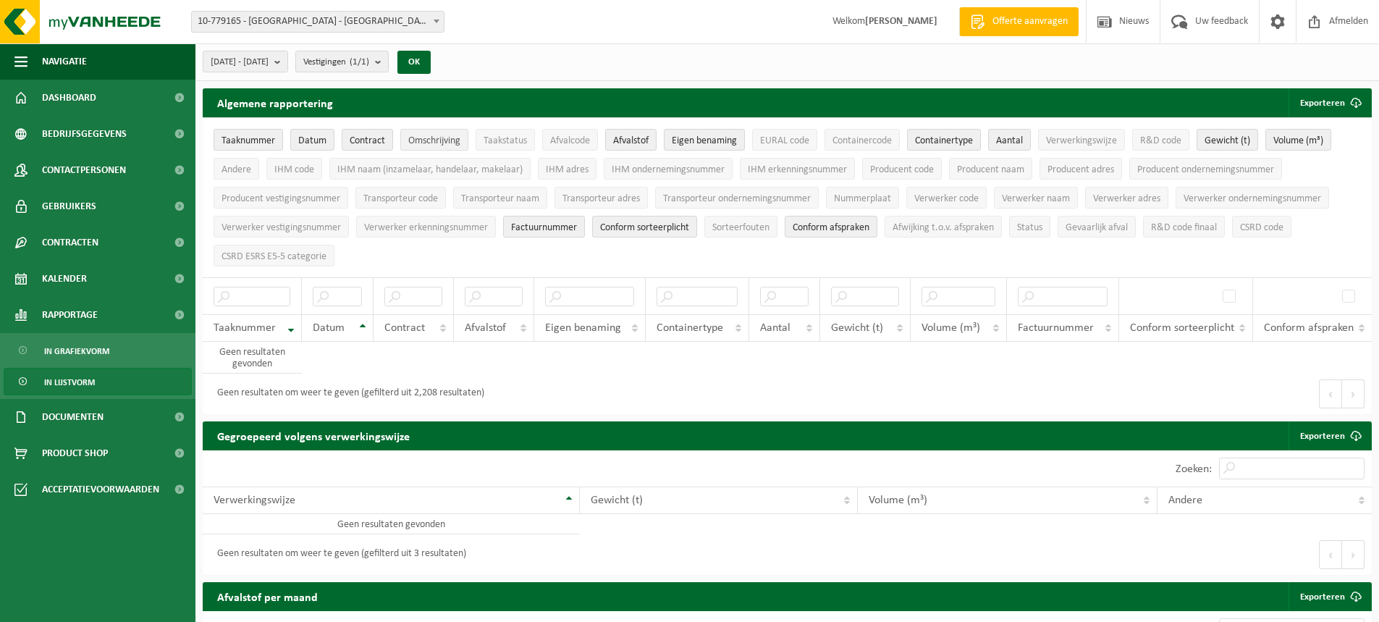 The image size is (1379, 622). I want to click on span: Gebruikers, so click(69, 206).